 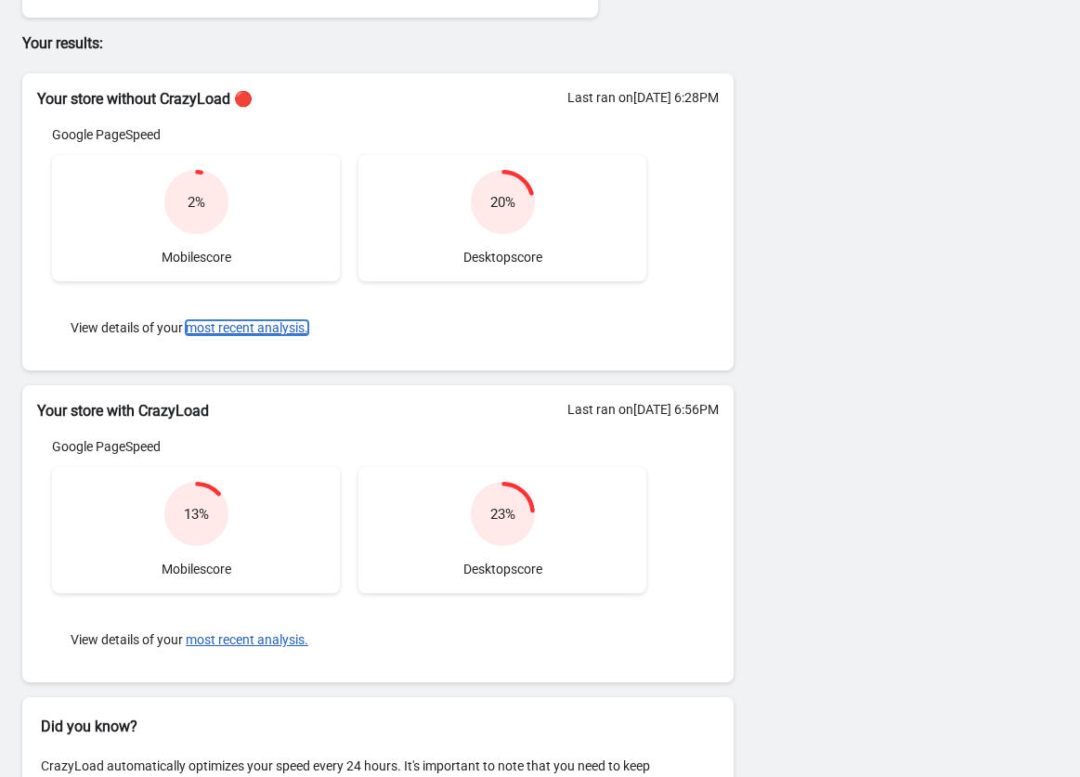 What do you see at coordinates (196, 202) in the screenshot?
I see `div: 2 %` at bounding box center [196, 202].